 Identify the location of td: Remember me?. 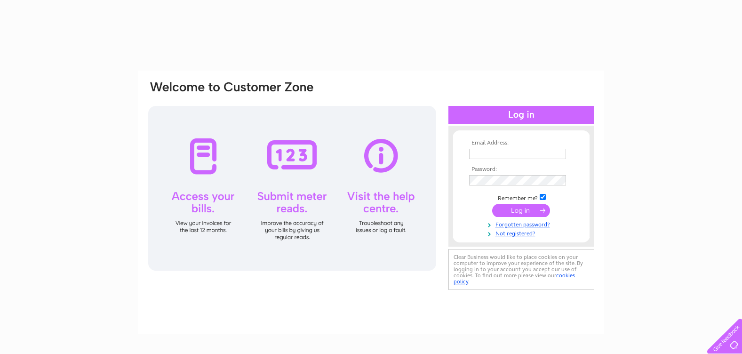
(521, 197).